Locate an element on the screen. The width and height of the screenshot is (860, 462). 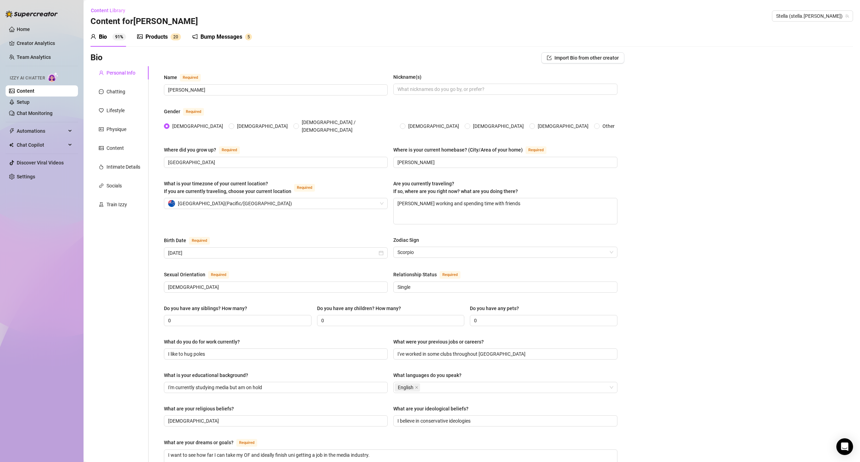
div: What were your previous jobs or careers? is located at coordinates (439, 342).